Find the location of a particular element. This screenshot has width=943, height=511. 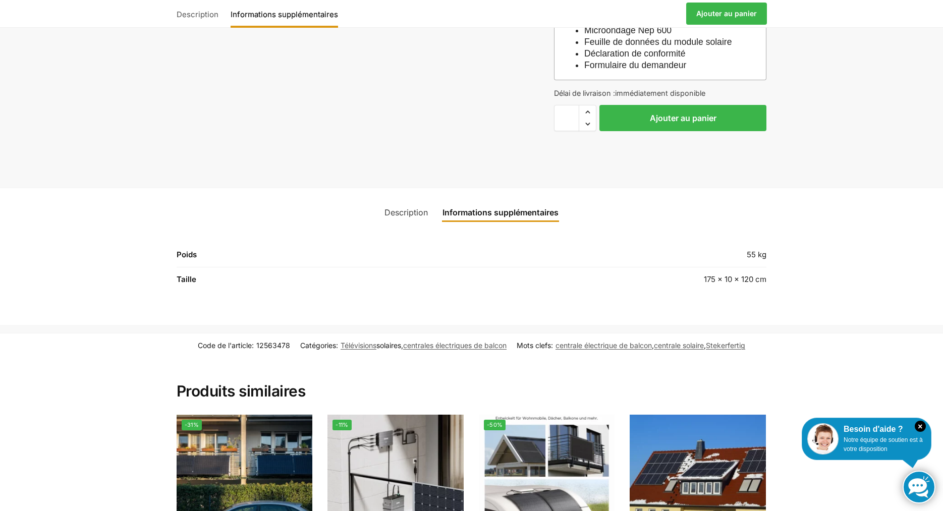

a: Stekerfertig is located at coordinates (726, 345).